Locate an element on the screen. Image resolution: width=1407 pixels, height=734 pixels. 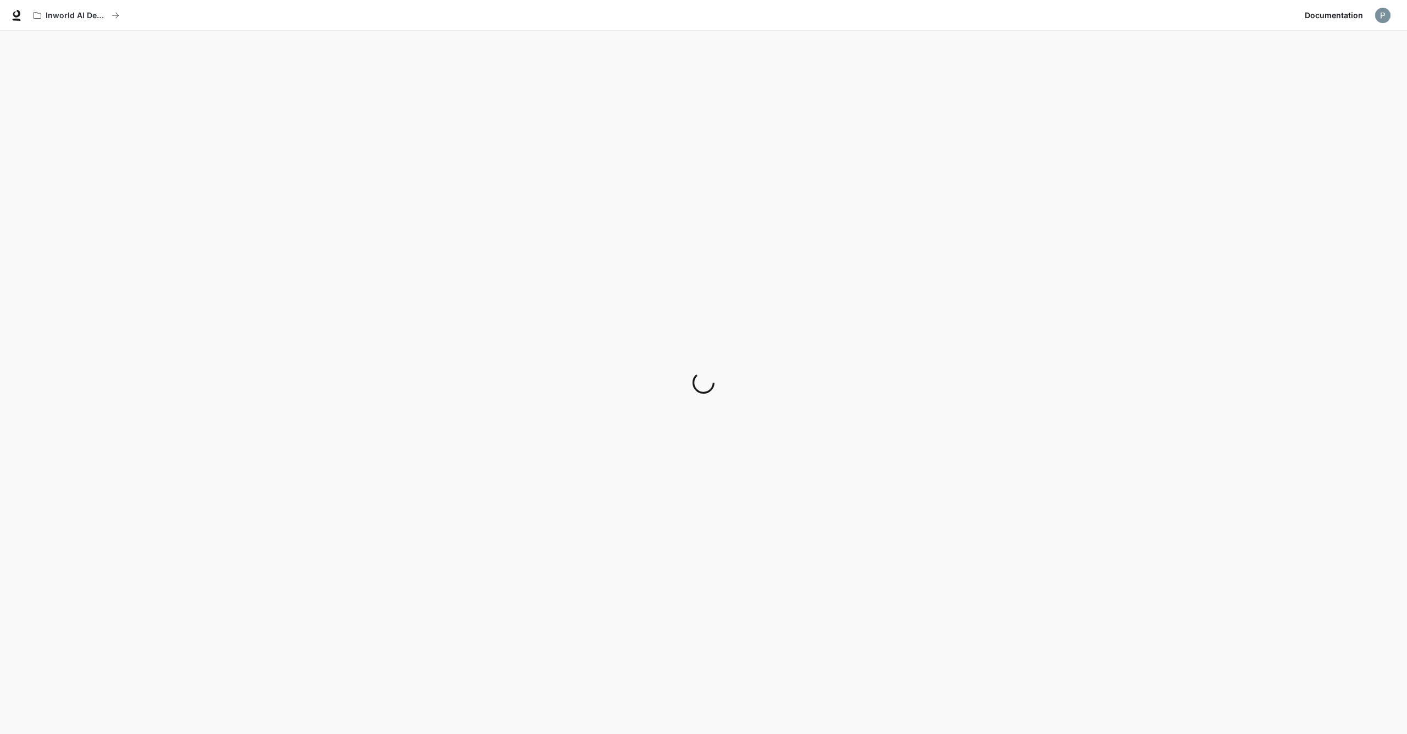
button: User avatar is located at coordinates (1383, 15).